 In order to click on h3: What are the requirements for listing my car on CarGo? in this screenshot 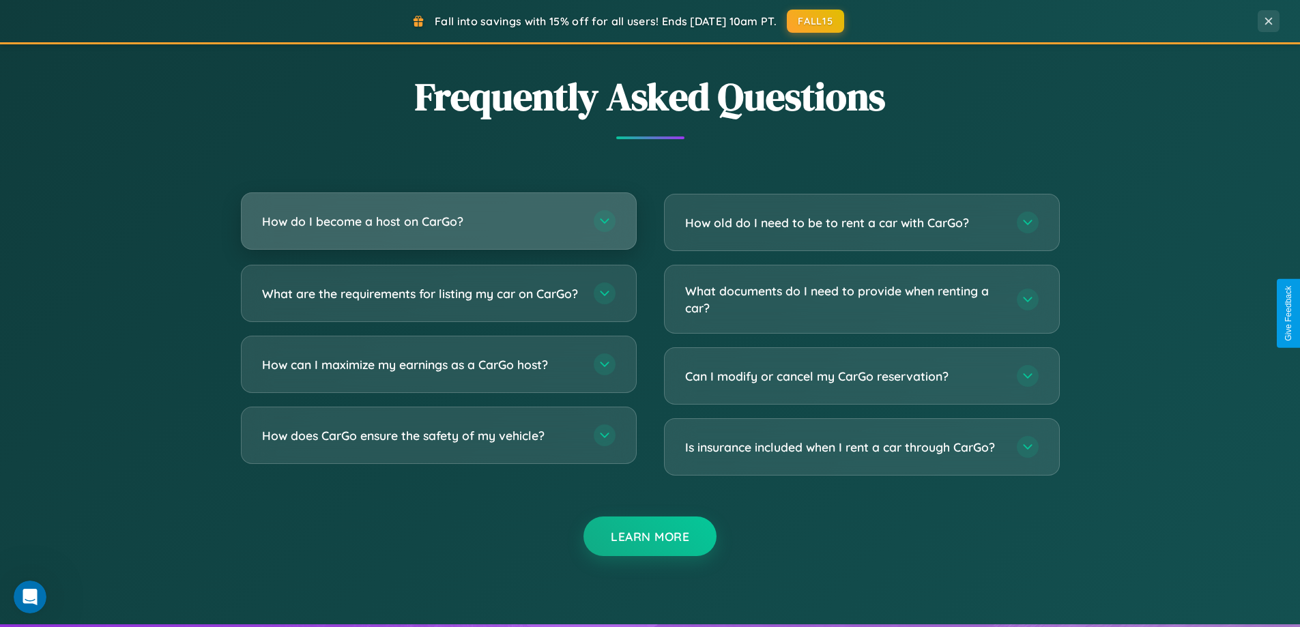, I will do `click(421, 293)`.